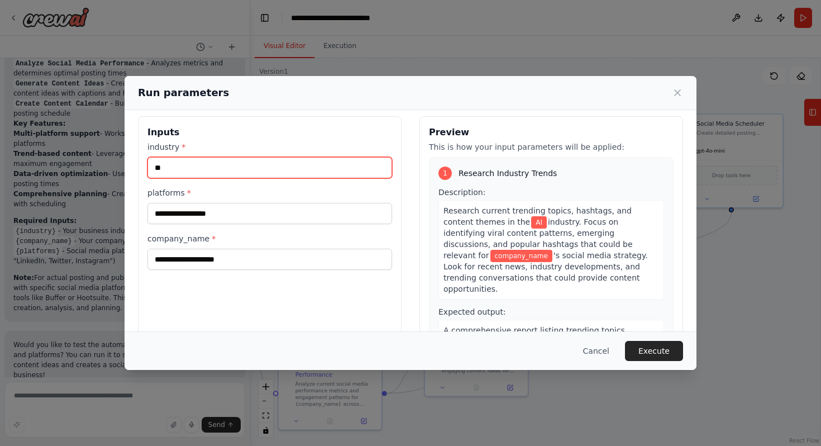 This screenshot has width=821, height=446. What do you see at coordinates (538, 238) in the screenshot?
I see `span: industry. Focus on identifying viral content patterns, emerging discussions, and popular hashtags...` at bounding box center [538, 238].